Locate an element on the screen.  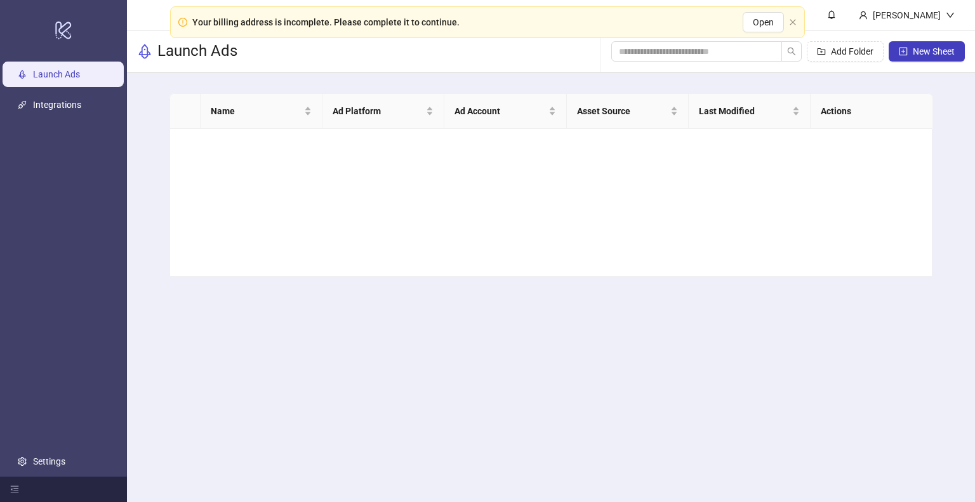
span: menu-fold is located at coordinates (15, 490).